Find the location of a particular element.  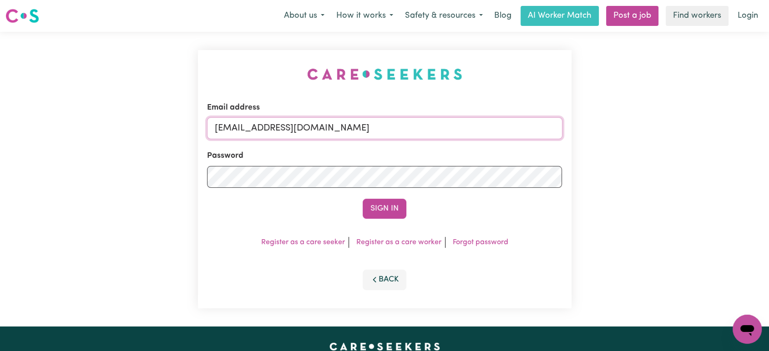

a: Login is located at coordinates (747, 16).